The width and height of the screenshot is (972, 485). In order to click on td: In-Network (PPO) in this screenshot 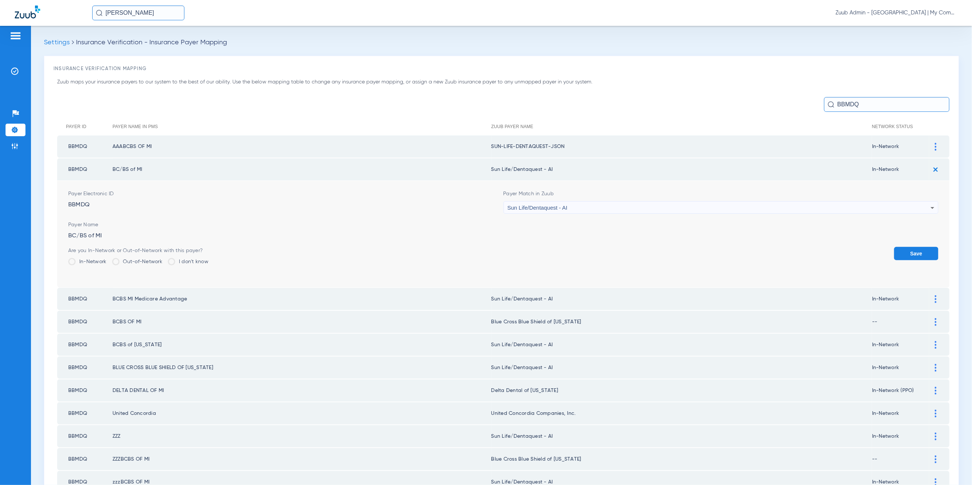, I will do `click(900, 390)`.